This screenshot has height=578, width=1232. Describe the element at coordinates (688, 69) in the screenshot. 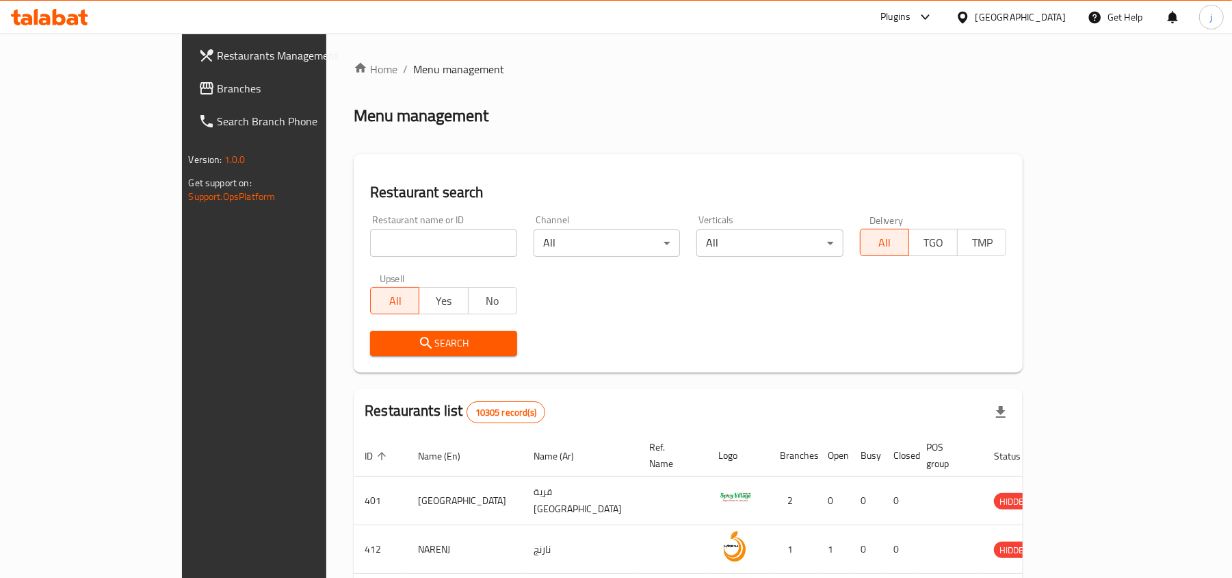

I see `nav: breadcrumb` at that location.